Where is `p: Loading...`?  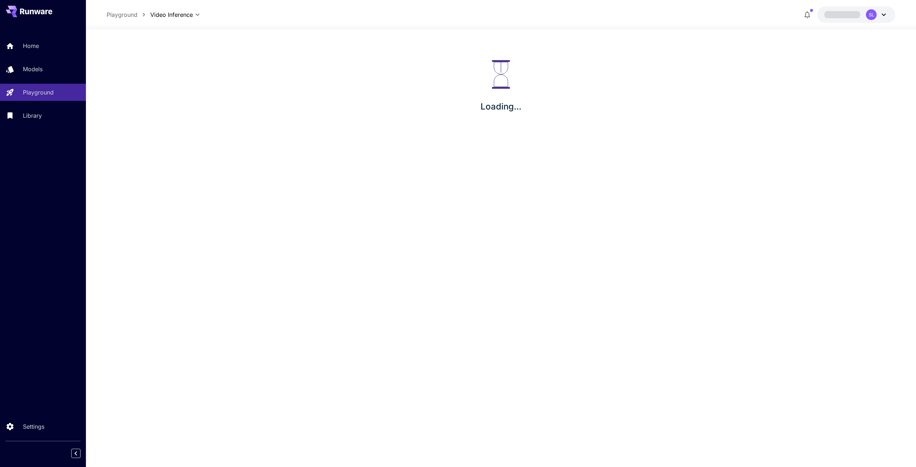 p: Loading... is located at coordinates (501, 107).